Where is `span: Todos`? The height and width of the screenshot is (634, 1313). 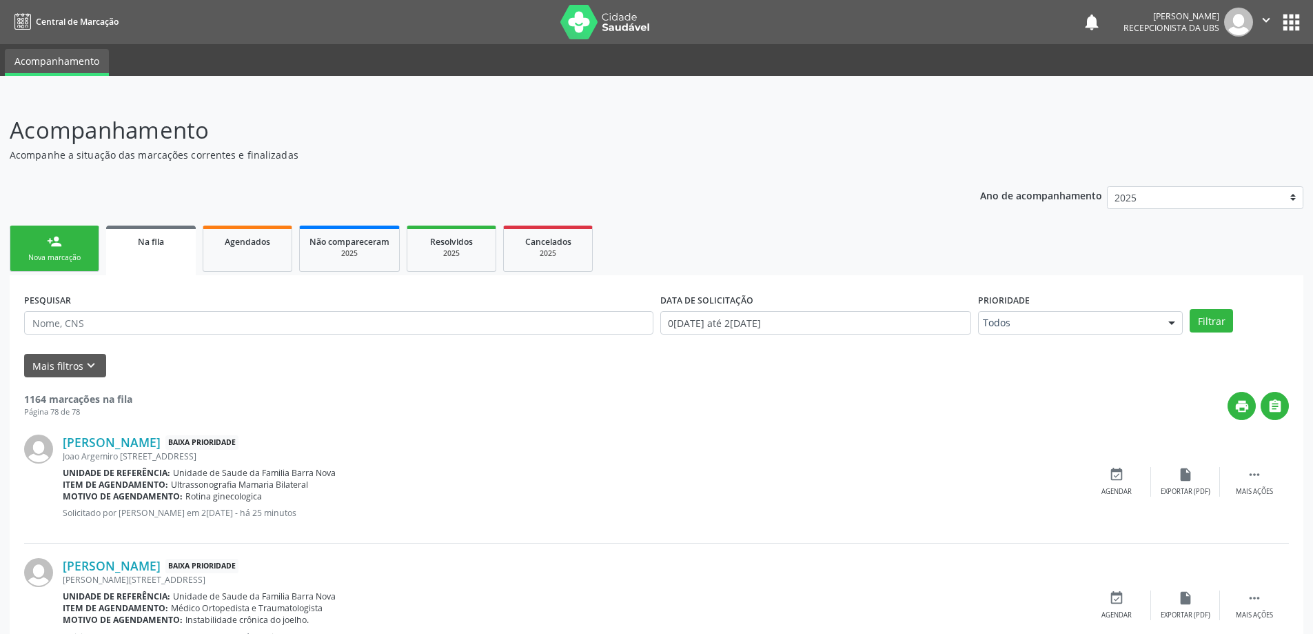
span: Todos is located at coordinates (1069, 323).